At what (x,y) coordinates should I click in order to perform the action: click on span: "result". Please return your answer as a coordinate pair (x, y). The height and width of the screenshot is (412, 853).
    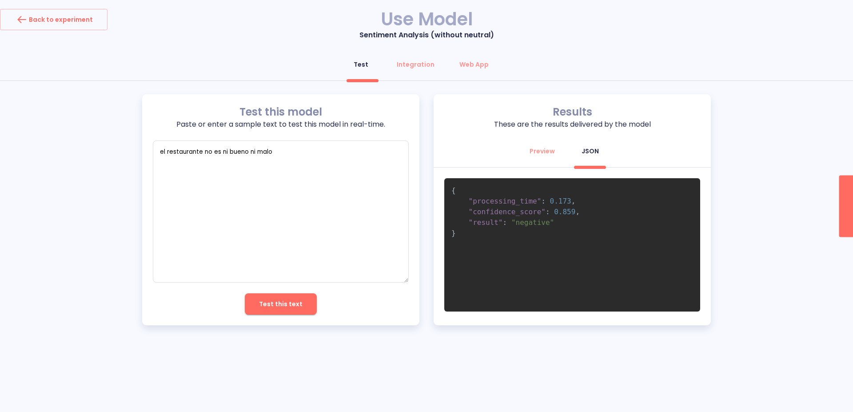
    Looking at the image, I should click on (485, 222).